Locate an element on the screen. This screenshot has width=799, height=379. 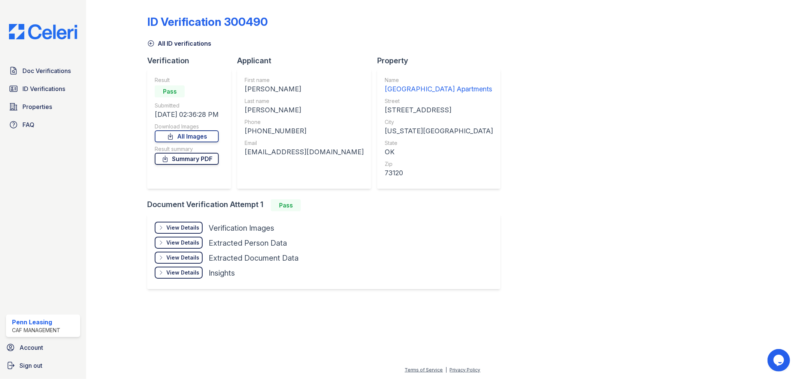
div: Name is located at coordinates (438, 80).